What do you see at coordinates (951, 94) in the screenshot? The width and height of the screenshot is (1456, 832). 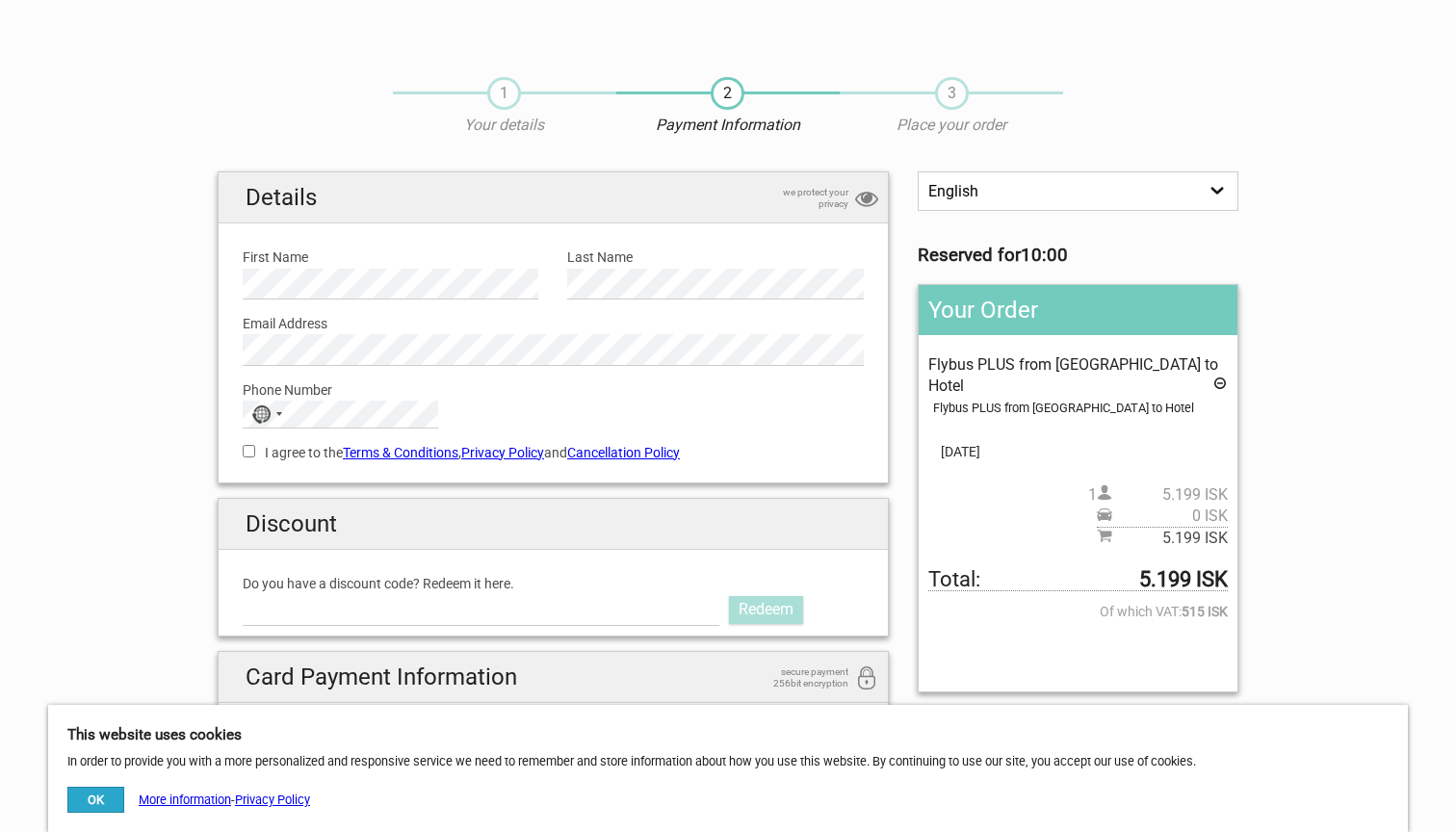 I see `span: 3` at bounding box center [951, 94].